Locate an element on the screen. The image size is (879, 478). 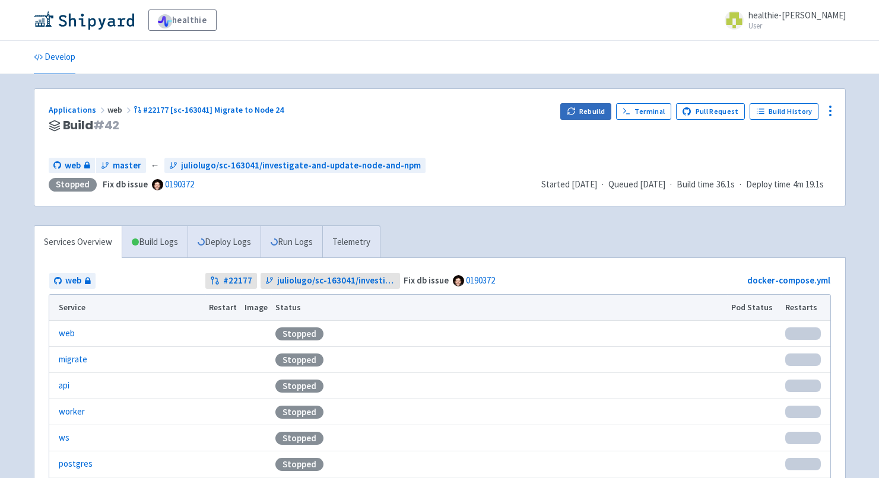
a: migrate is located at coordinates (73, 359).